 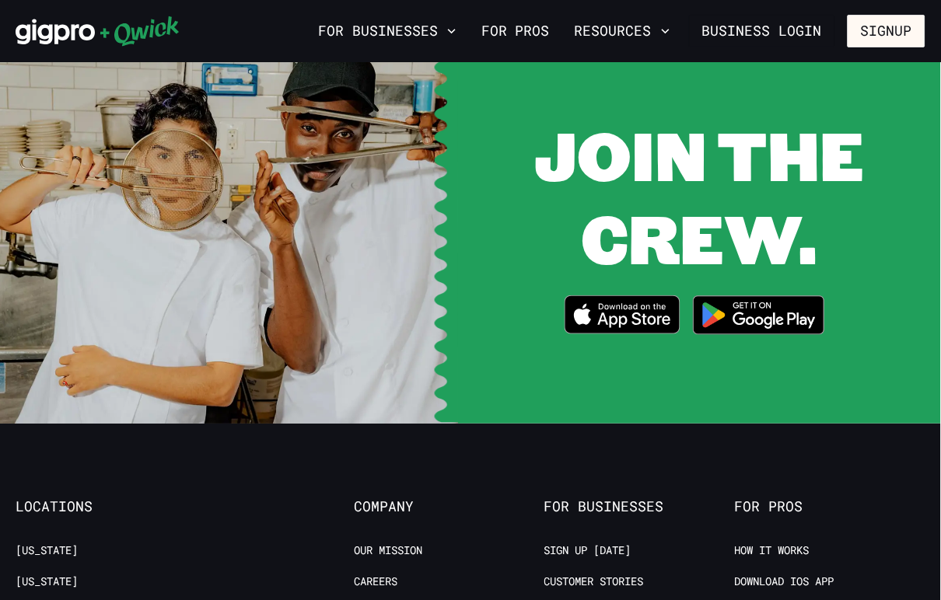 What do you see at coordinates (639, 507) in the screenshot?
I see `span: For Businesses` at bounding box center [639, 507].